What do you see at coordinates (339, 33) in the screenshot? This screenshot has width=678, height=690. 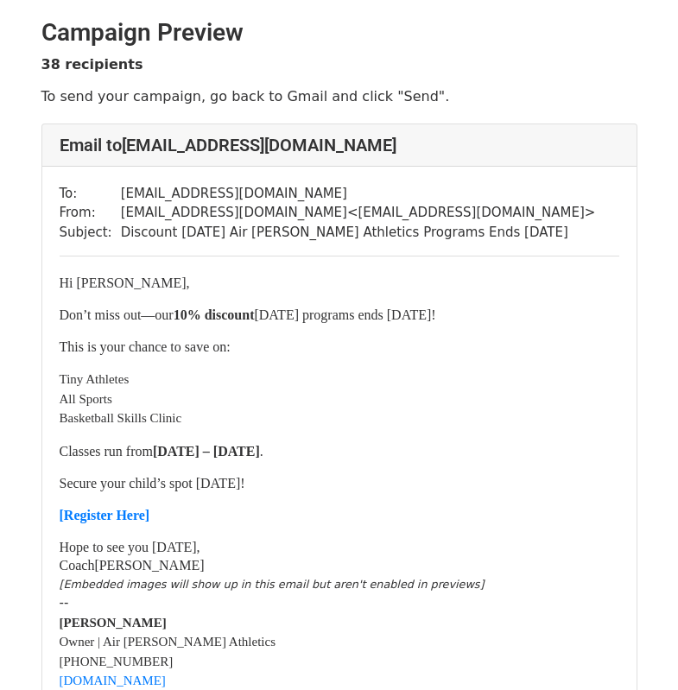 I see `h2: Campaign Preview` at bounding box center [339, 33].